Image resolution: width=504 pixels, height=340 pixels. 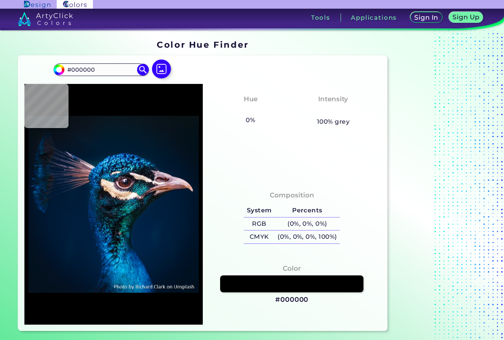 What do you see at coordinates (101, 69) in the screenshot?
I see `input: type color..` at bounding box center [101, 69].